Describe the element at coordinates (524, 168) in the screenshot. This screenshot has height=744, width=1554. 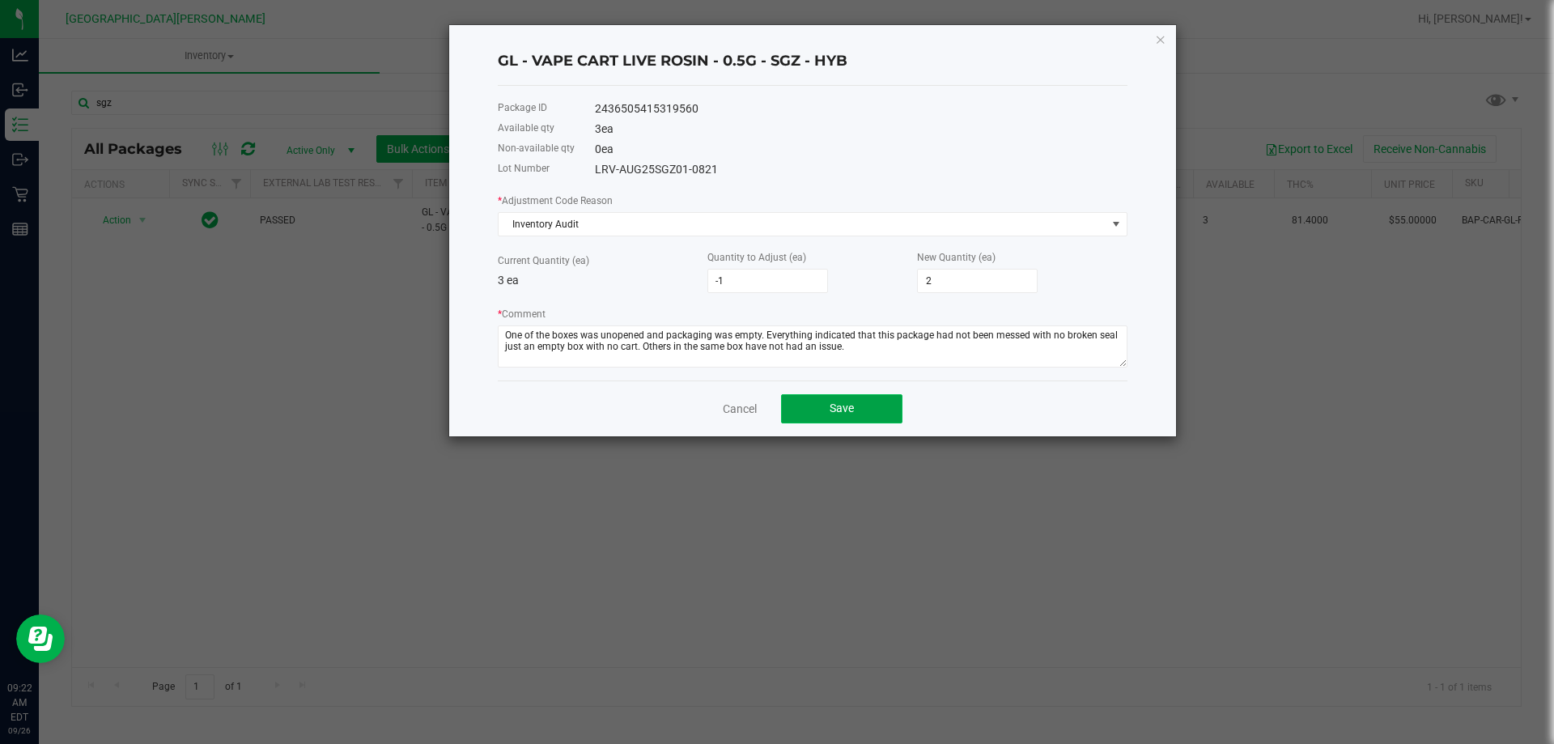
I see `label: Lot Number` at that location.